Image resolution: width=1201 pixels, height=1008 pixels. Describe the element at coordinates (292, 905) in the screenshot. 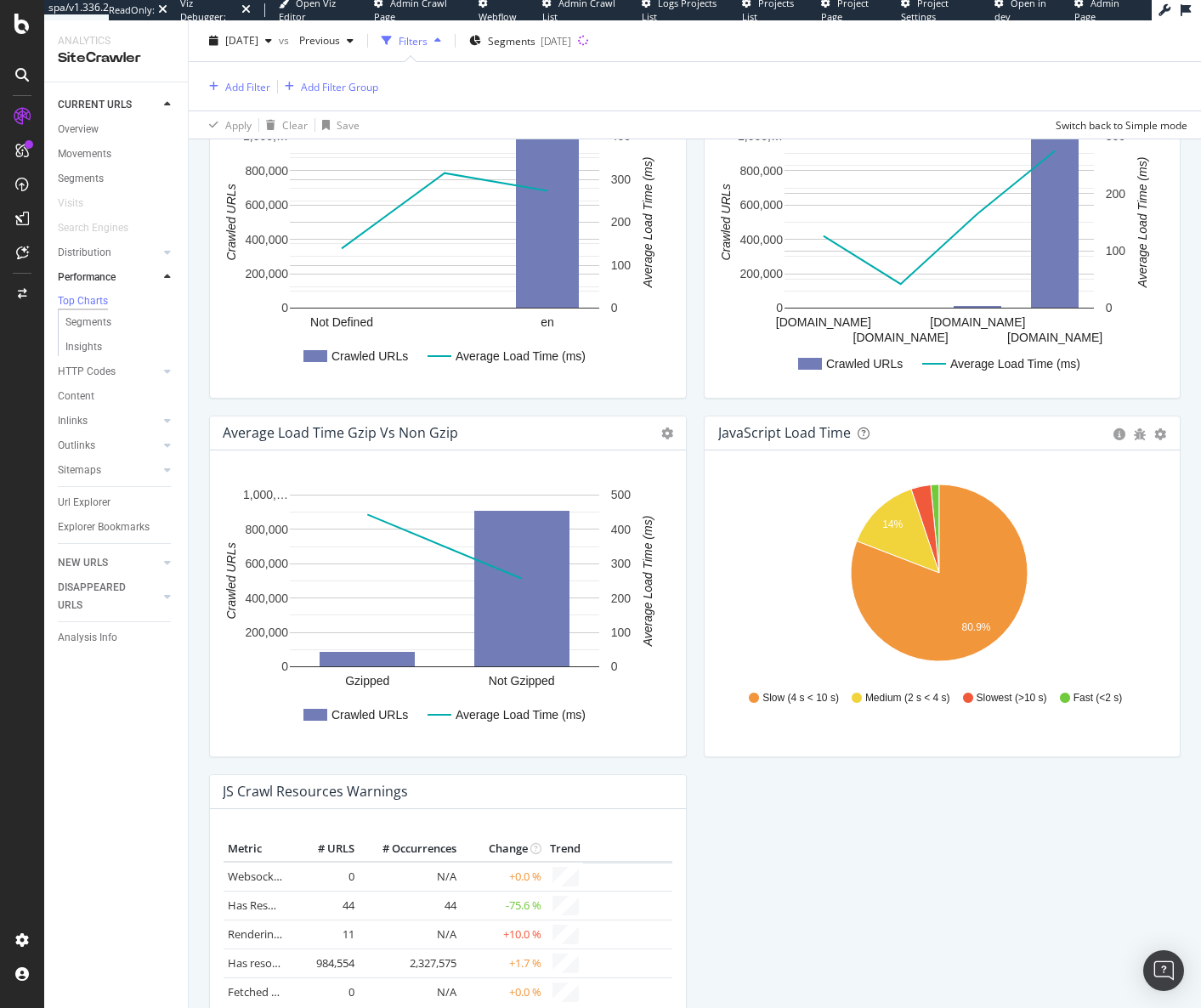

I see `a: Has Resource Fetch error` at that location.